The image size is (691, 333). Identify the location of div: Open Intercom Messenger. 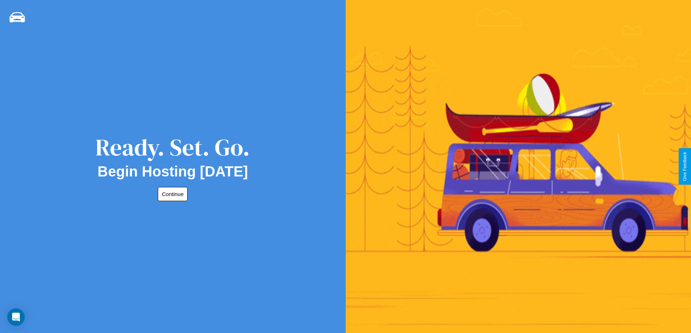
(16, 317).